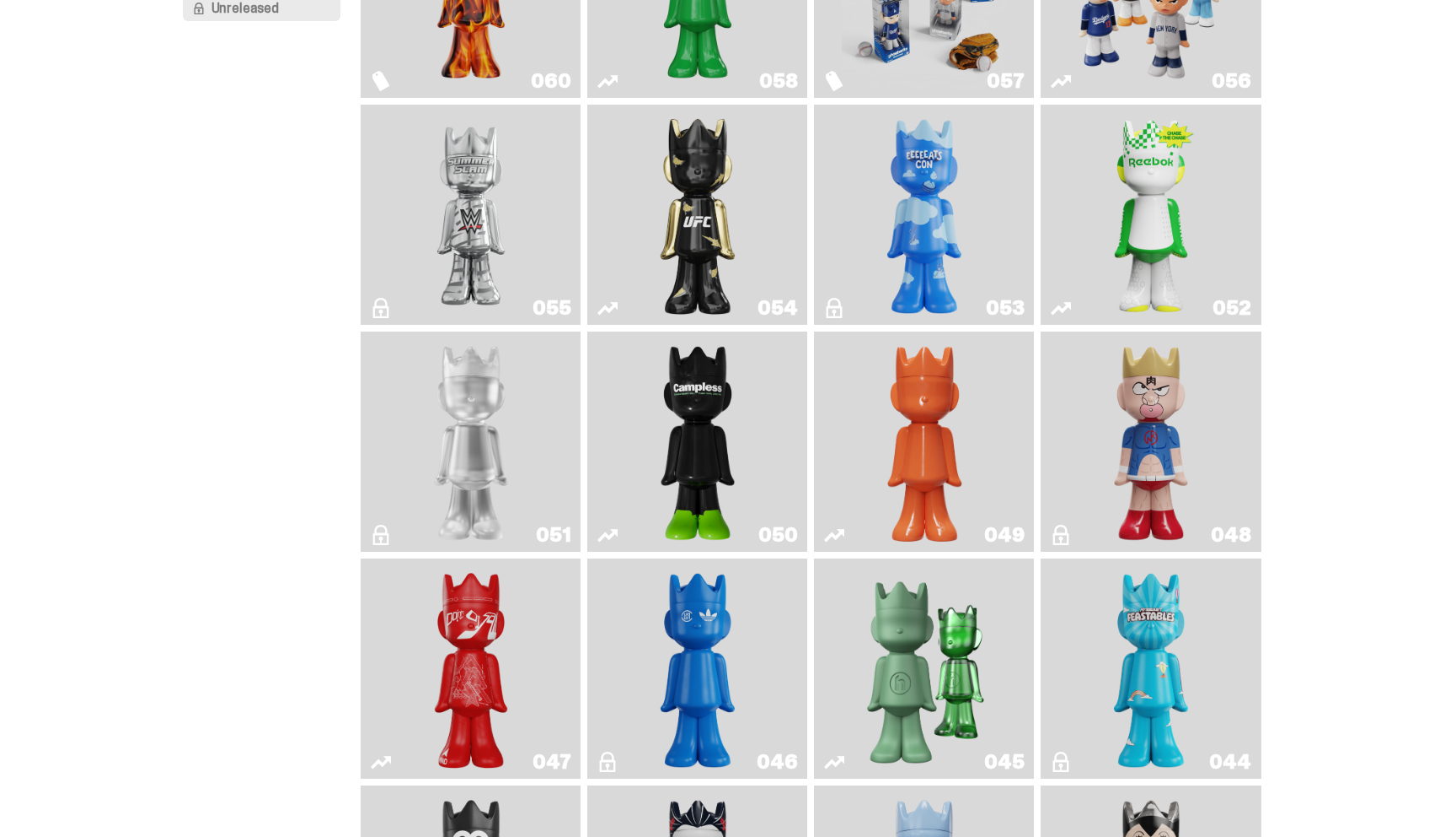  Describe the element at coordinates (1004, 535) in the screenshot. I see `div: 049` at that location.